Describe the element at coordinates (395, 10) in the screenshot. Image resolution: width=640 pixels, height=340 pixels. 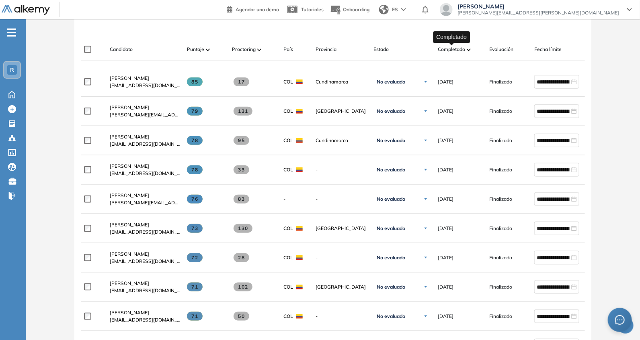
I see `span: ES` at that location.